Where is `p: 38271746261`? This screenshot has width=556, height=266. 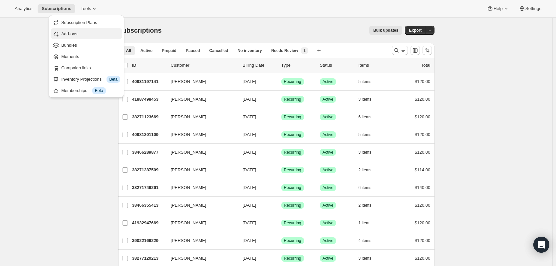
p: 38271746261 is located at coordinates (149, 187).